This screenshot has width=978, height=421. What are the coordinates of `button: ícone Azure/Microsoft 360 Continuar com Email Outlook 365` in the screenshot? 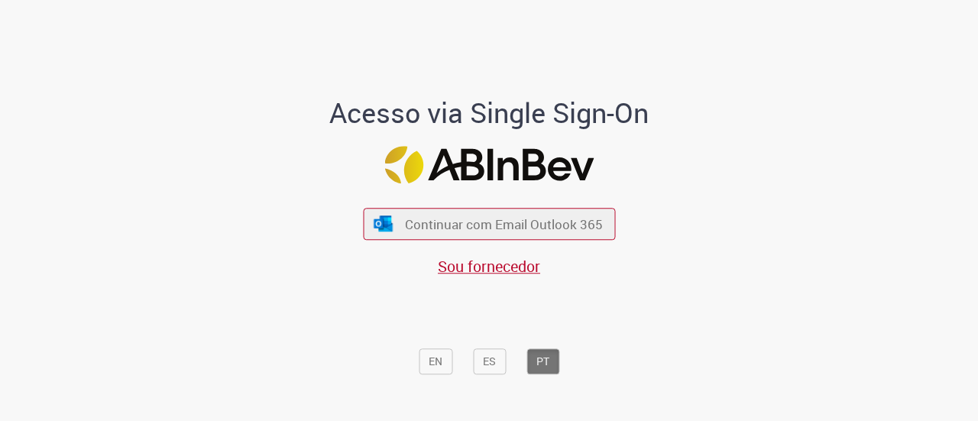 It's located at (489, 224).